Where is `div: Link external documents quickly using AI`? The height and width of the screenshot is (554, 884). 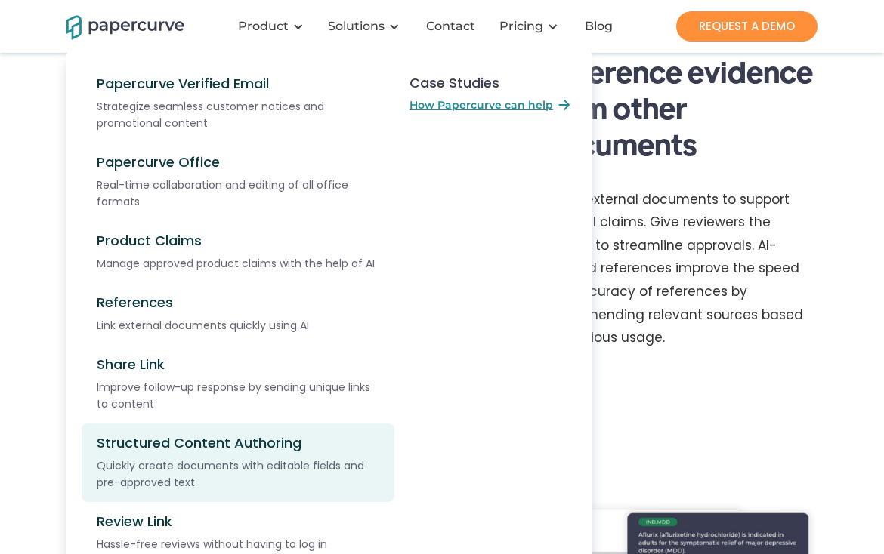 div: Link external documents quickly using AI is located at coordinates (240, 325).